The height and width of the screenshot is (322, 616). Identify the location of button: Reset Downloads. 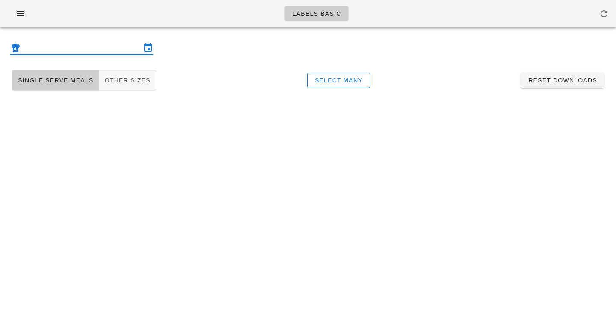
(562, 80).